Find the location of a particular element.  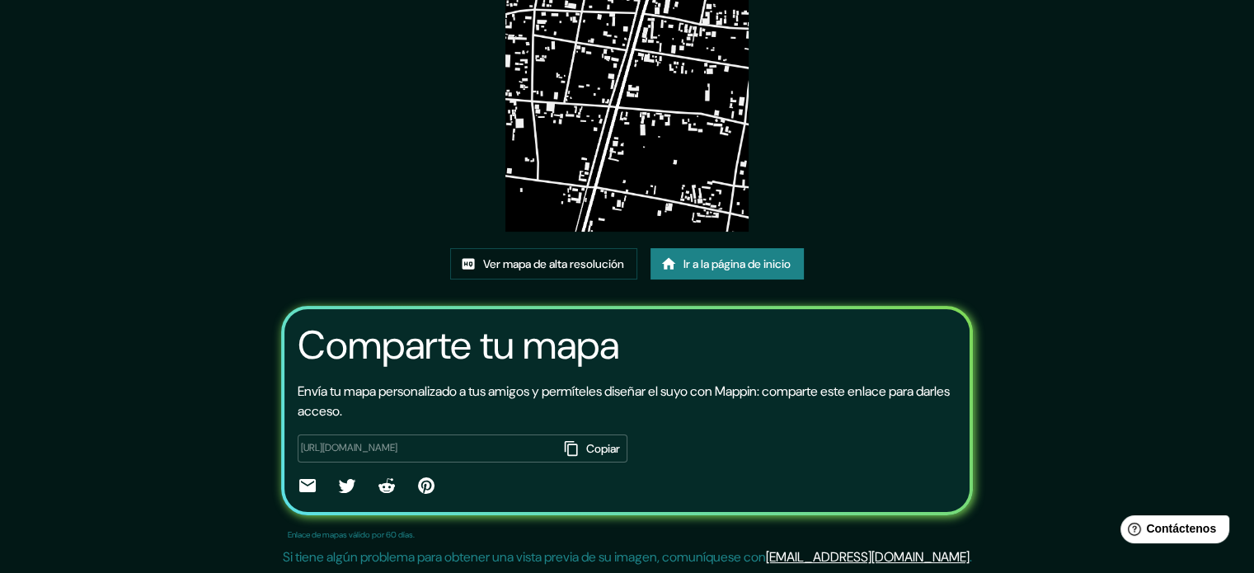

font: Contáctenos is located at coordinates (73, 20).